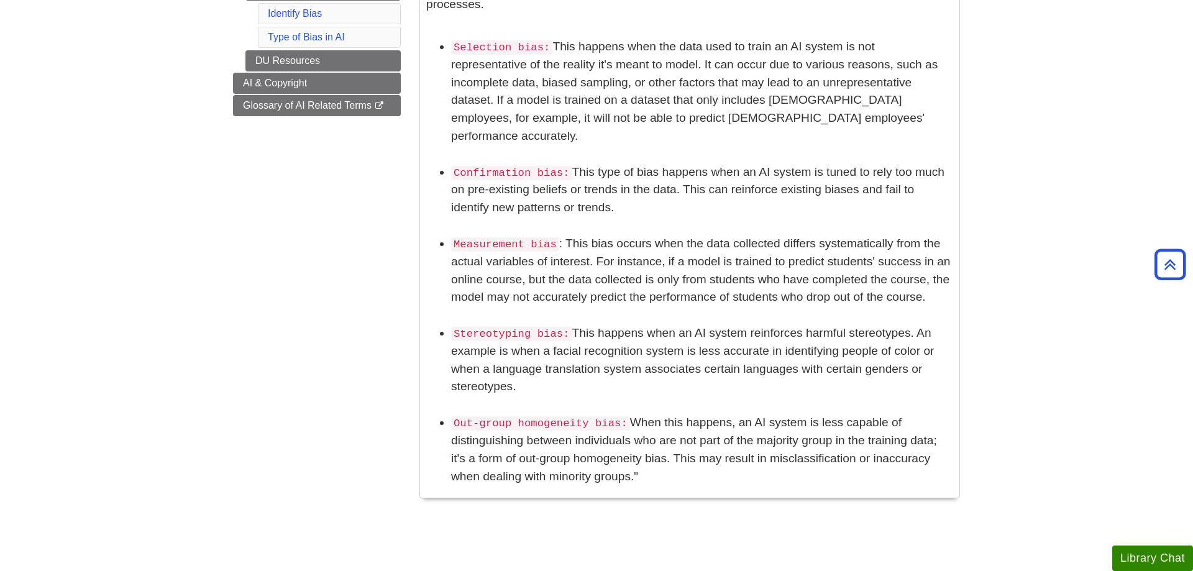 The width and height of the screenshot is (1193, 571). I want to click on code: Stereotyping bias:, so click(511, 334).